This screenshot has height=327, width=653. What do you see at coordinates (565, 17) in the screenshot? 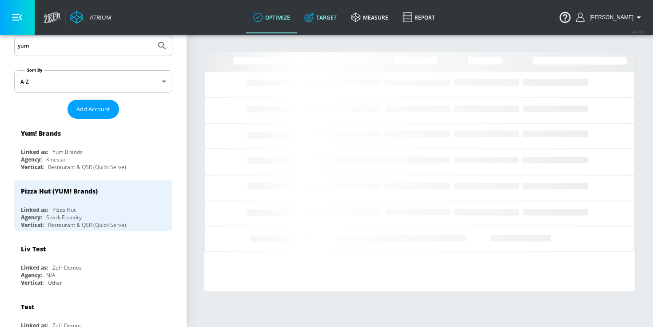
I see `button: Open Resource Center` at bounding box center [565, 17].